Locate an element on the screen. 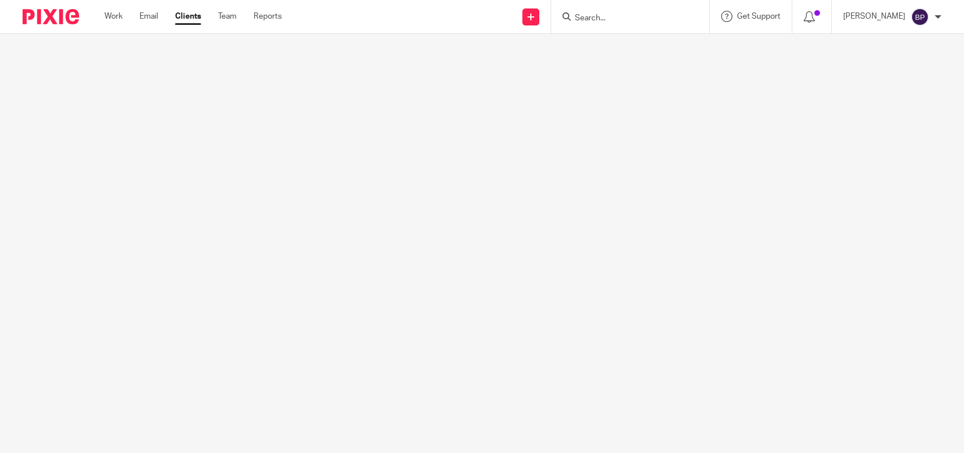  a: Work is located at coordinates (114, 16).